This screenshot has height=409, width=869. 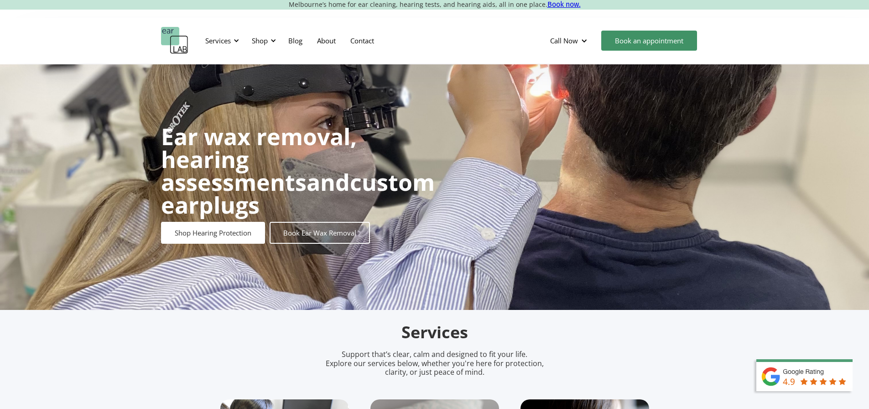 I want to click on a: About, so click(x=326, y=41).